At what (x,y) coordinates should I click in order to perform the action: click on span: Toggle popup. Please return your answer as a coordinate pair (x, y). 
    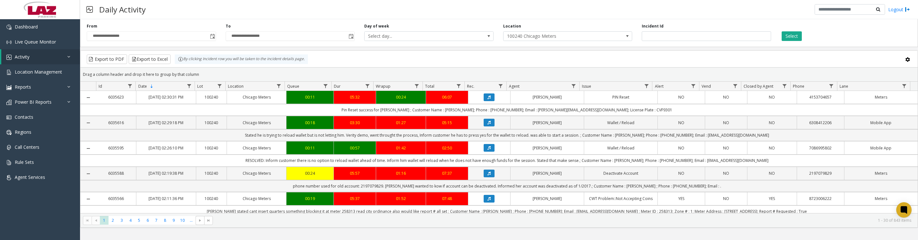
    Looking at the image, I should click on (351, 36).